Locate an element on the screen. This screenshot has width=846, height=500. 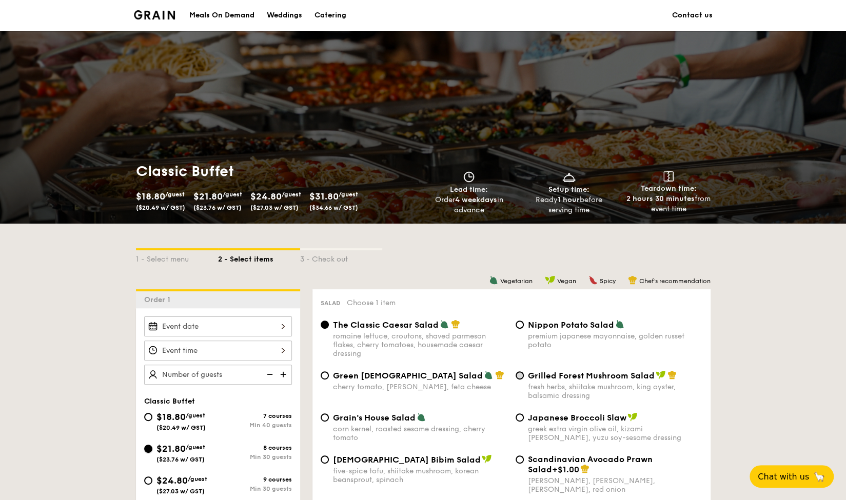
input: Number of guests is located at coordinates (218, 375).